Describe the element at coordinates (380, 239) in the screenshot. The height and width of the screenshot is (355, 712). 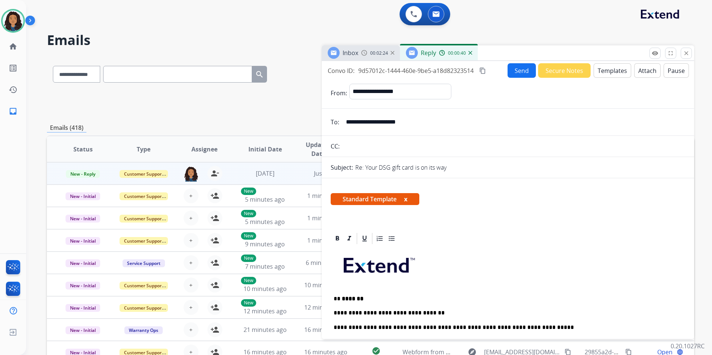
I see `div: Ordered List` at that location.